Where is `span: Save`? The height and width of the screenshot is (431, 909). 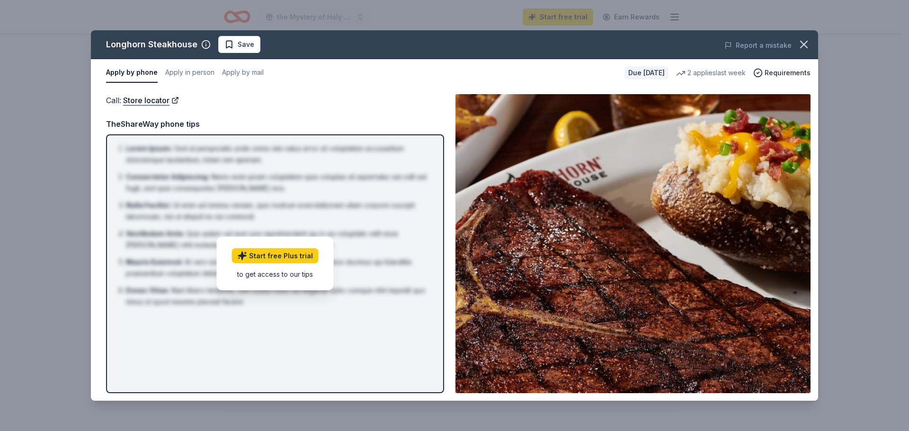
span: Save is located at coordinates (246, 44).